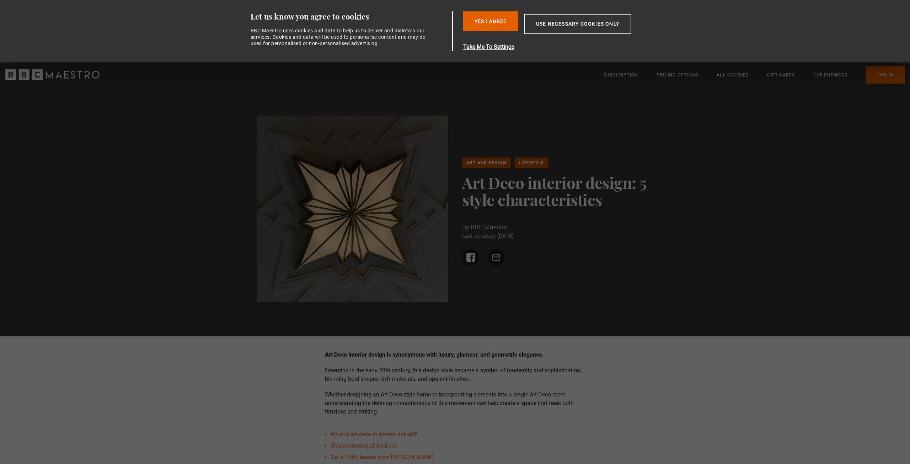 This screenshot has width=910, height=464. What do you see at coordinates (52, 75) in the screenshot?
I see `a: BBC Maestro` at bounding box center [52, 75].